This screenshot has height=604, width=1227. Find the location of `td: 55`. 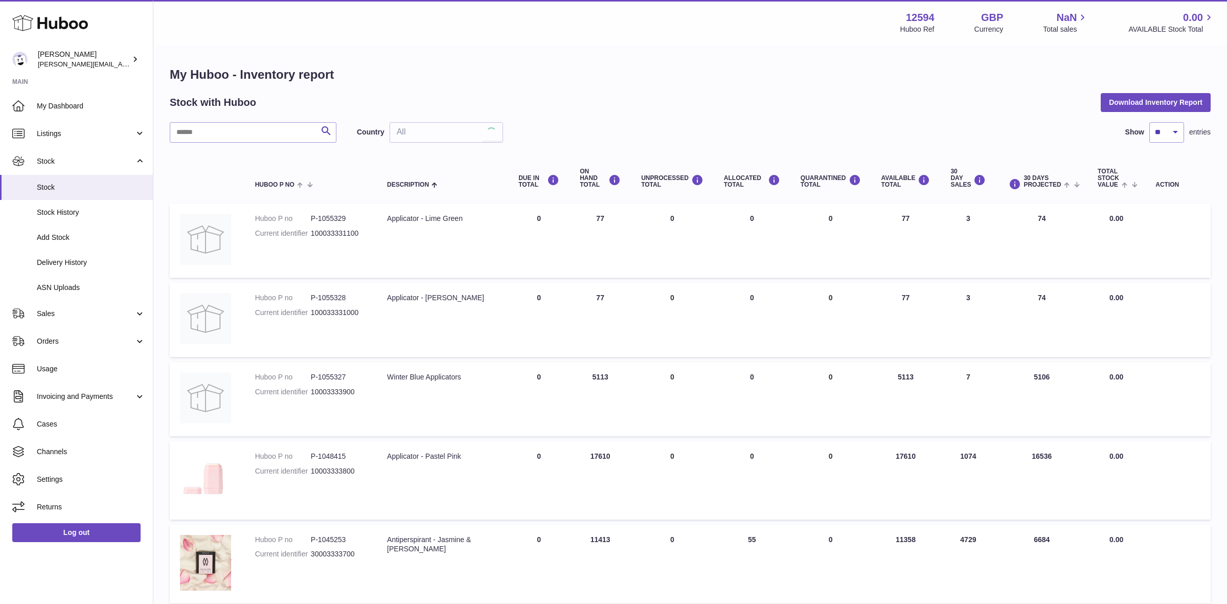

td: 55 is located at coordinates (752, 564).